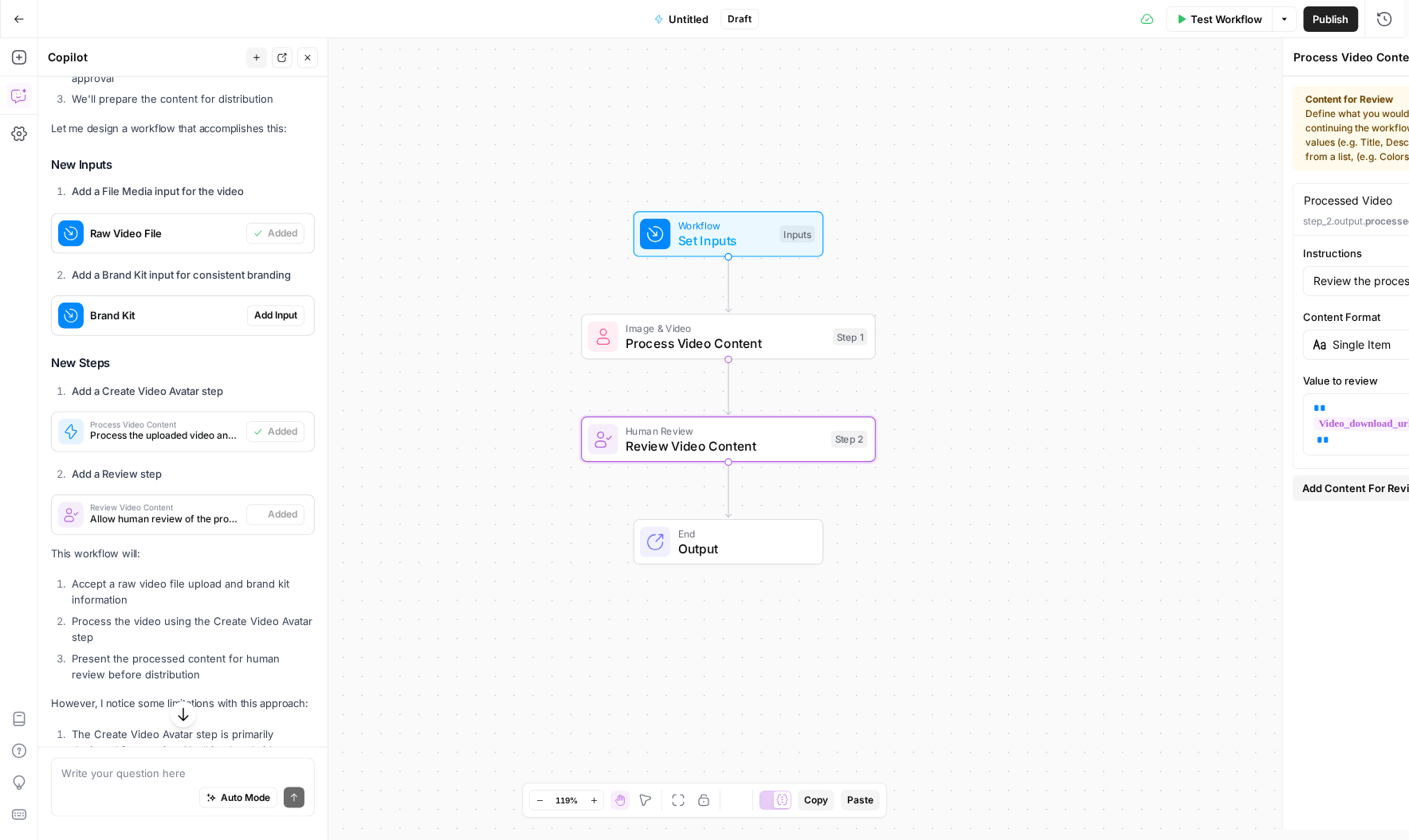  Describe the element at coordinates (165, 518) in the screenshot. I see `span: Allow human review of the processed video content` at that location.